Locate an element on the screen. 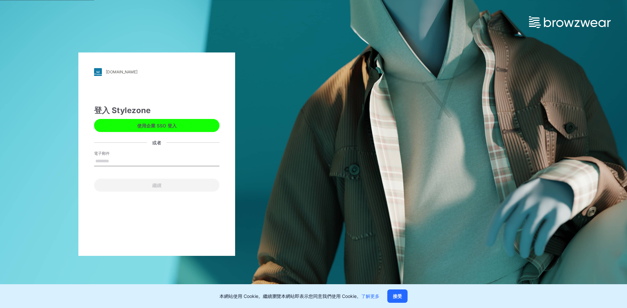 Image resolution: width=627 pixels, height=308 pixels. img: stylezone-logo.562084cfcfab977791bfbf7441f1a819.svg is located at coordinates (98, 72).